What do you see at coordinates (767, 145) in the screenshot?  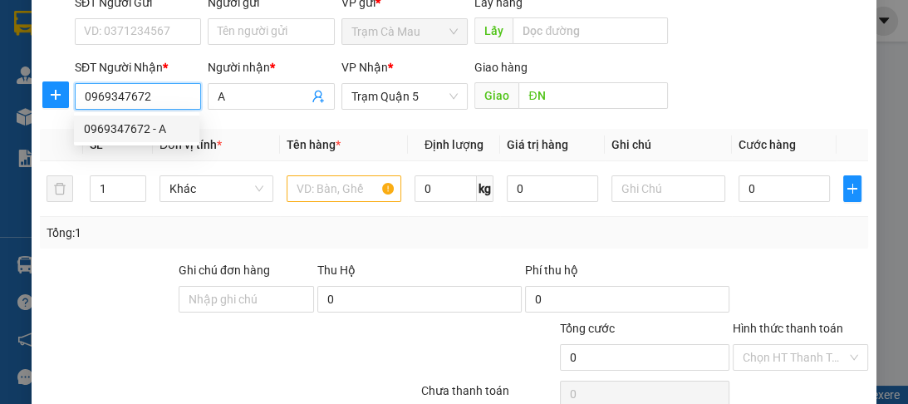 I see `span: Cước hàng` at bounding box center [767, 145].